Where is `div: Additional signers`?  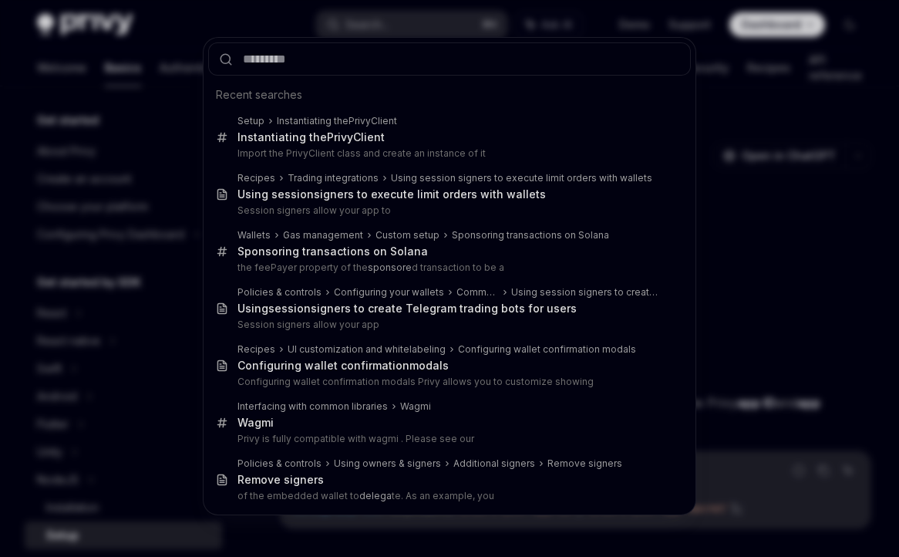 div: Additional signers is located at coordinates (494, 464).